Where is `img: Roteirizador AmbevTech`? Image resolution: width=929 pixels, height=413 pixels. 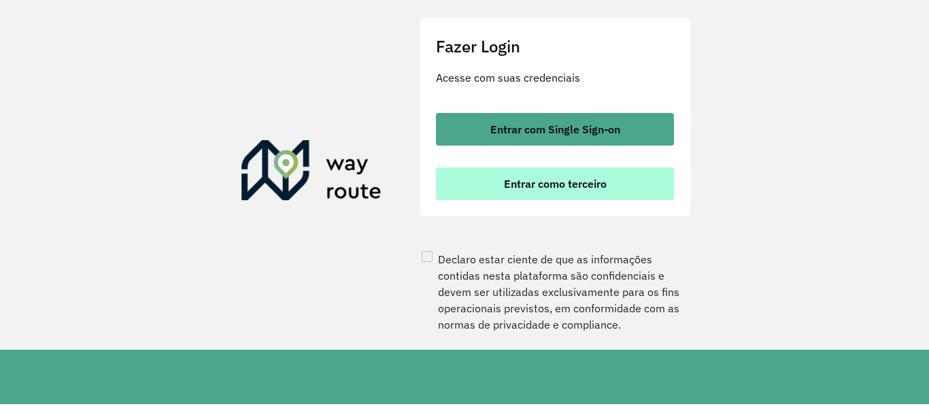 img: Roteirizador AmbevTech is located at coordinates (312, 173).